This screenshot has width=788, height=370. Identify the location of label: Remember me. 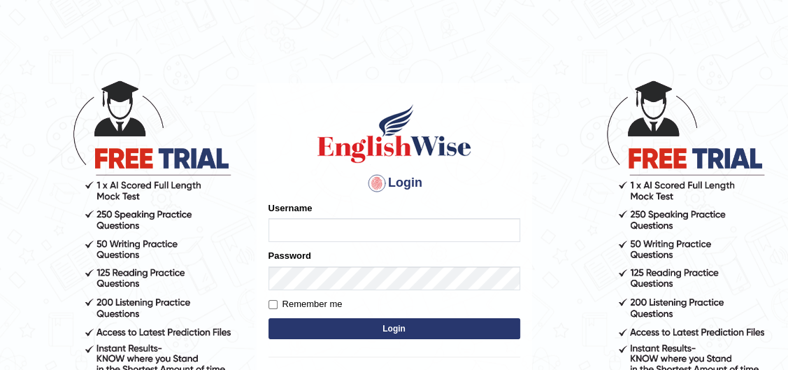
(306, 304).